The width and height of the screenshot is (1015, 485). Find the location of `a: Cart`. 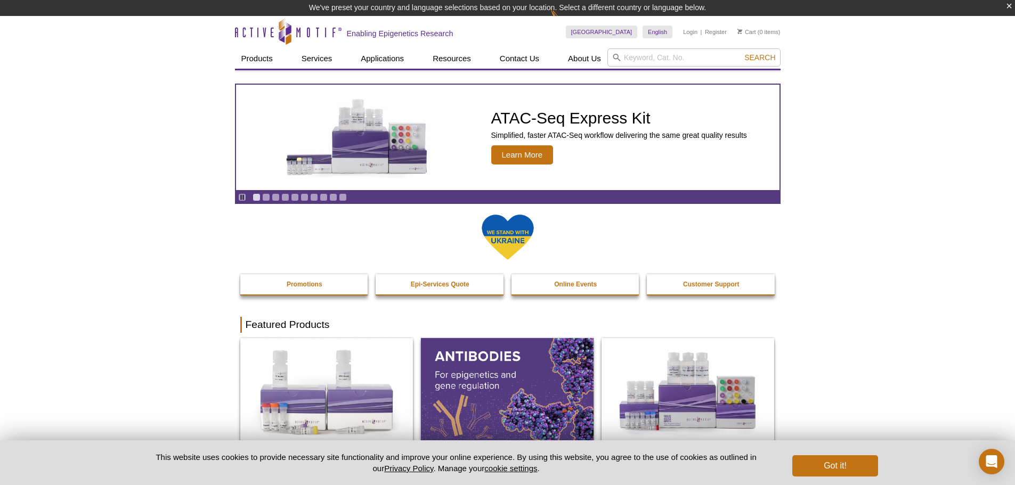

a: Cart is located at coordinates (746, 32).